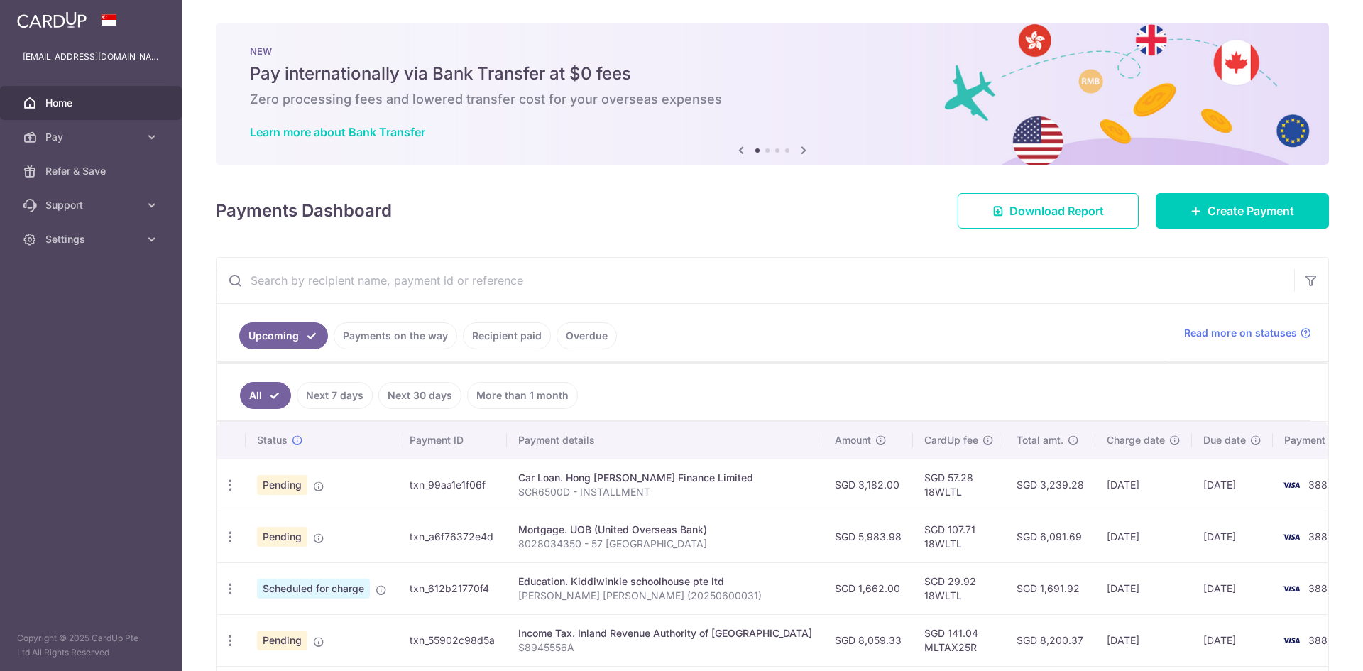  What do you see at coordinates (1050, 588) in the screenshot?
I see `td: SGD 1,691.92` at bounding box center [1050, 588].